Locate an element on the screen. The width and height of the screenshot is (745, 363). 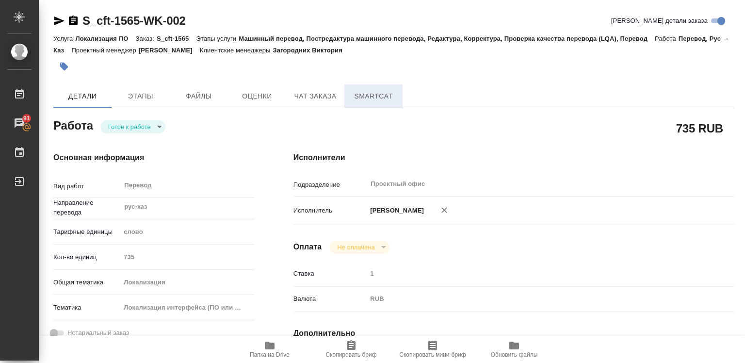
div: Локализация is located at coordinates (187, 282).